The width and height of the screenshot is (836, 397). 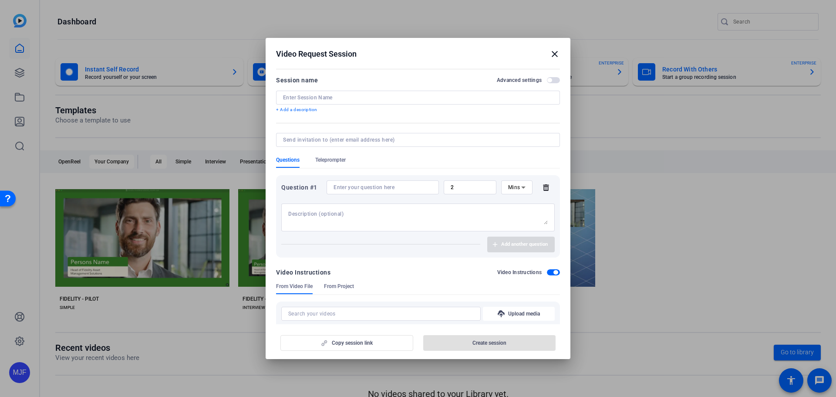 I want to click on h2: Video Instructions, so click(x=519, y=272).